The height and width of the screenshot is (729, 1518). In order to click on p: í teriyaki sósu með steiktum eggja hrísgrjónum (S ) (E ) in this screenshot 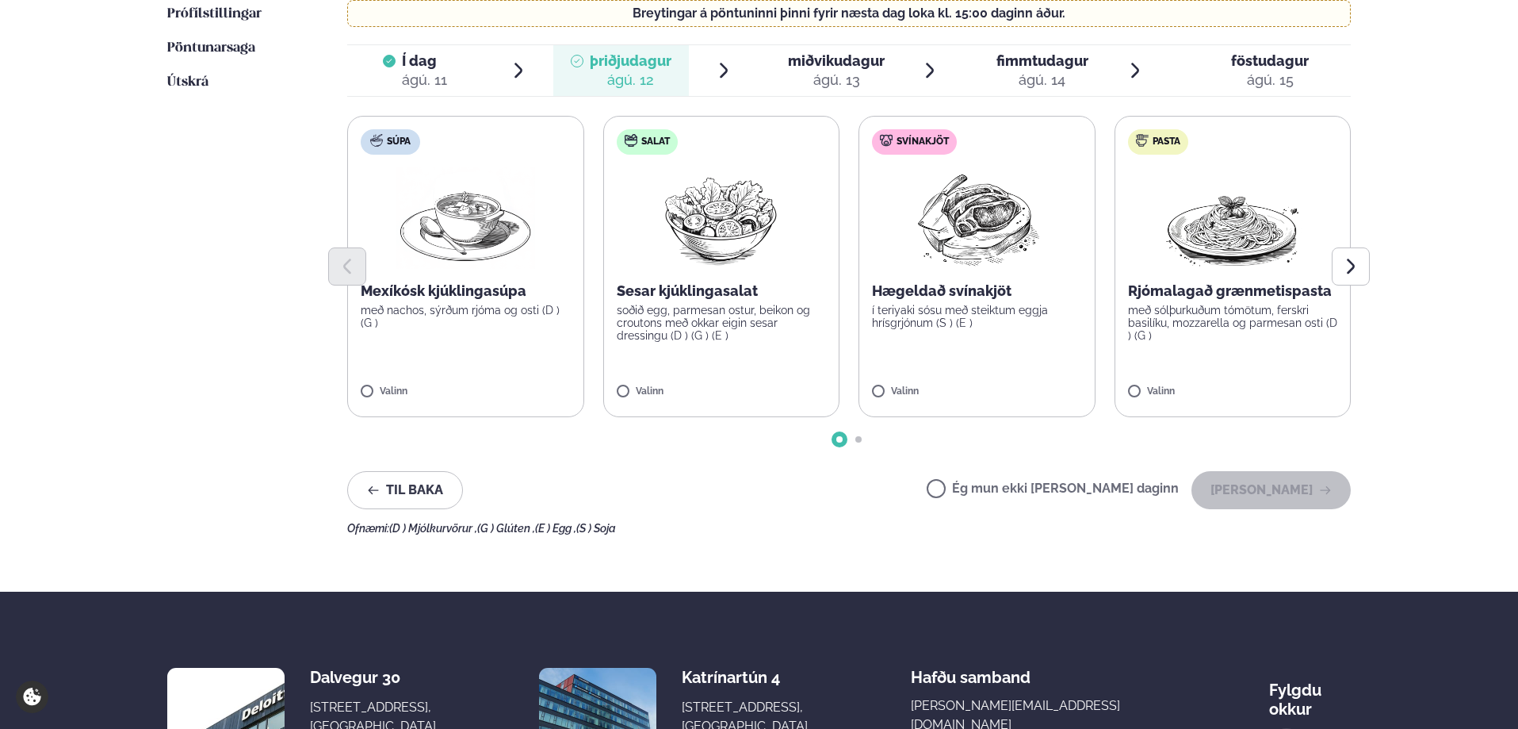, I will do `click(977, 316)`.